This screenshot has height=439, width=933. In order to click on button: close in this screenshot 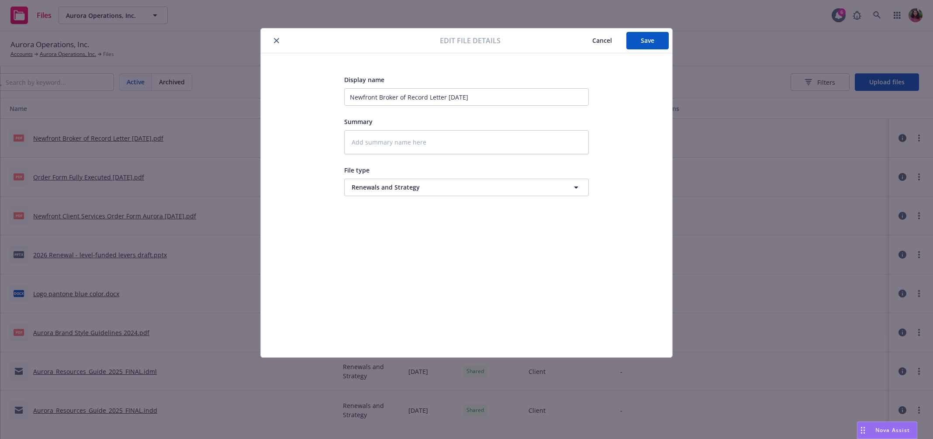, I will do `click(277, 41)`.